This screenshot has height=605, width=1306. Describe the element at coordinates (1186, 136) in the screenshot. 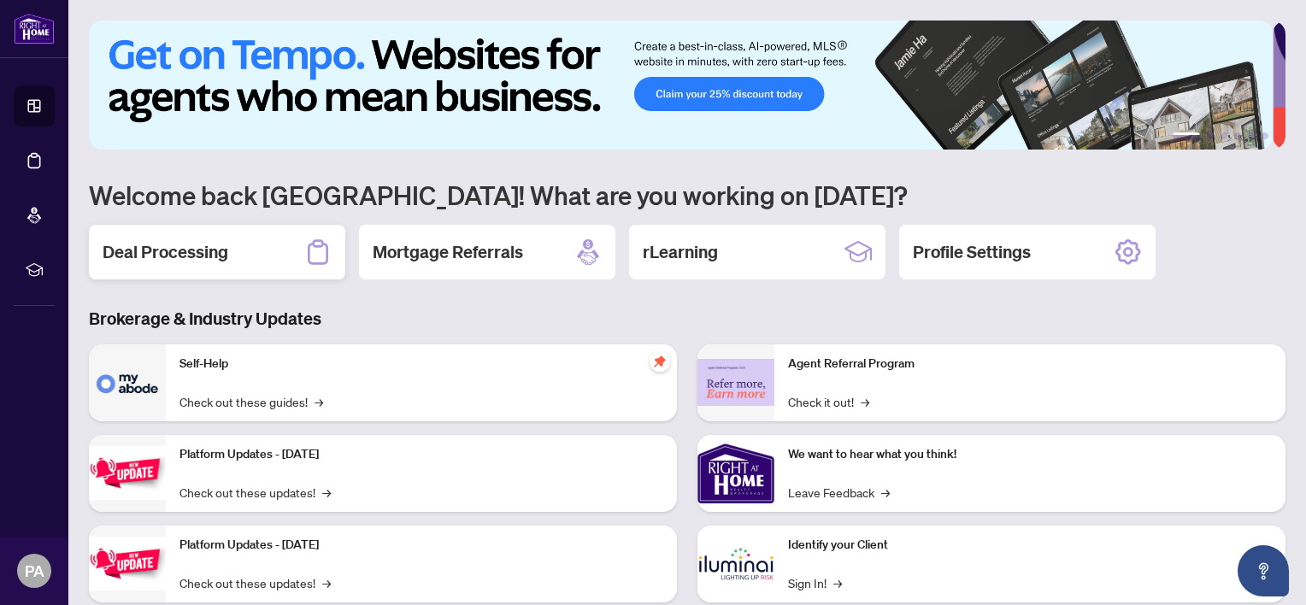

I see `button: 1` at that location.